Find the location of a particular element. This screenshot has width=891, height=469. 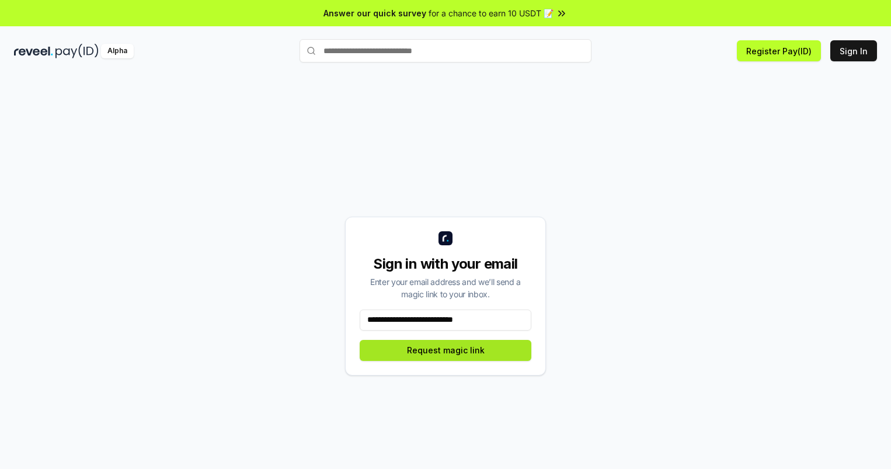

button: Register Pay(ID) is located at coordinates (779, 51).